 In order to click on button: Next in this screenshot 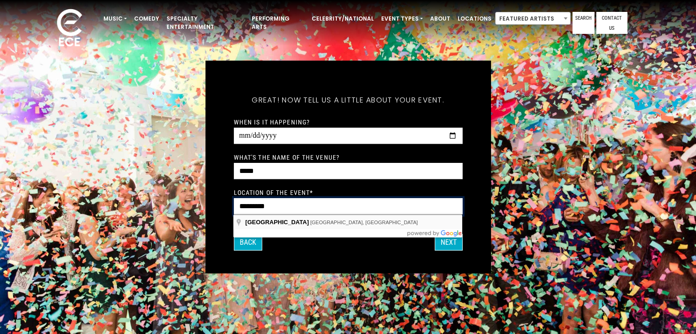, I will do `click(449, 243)`.